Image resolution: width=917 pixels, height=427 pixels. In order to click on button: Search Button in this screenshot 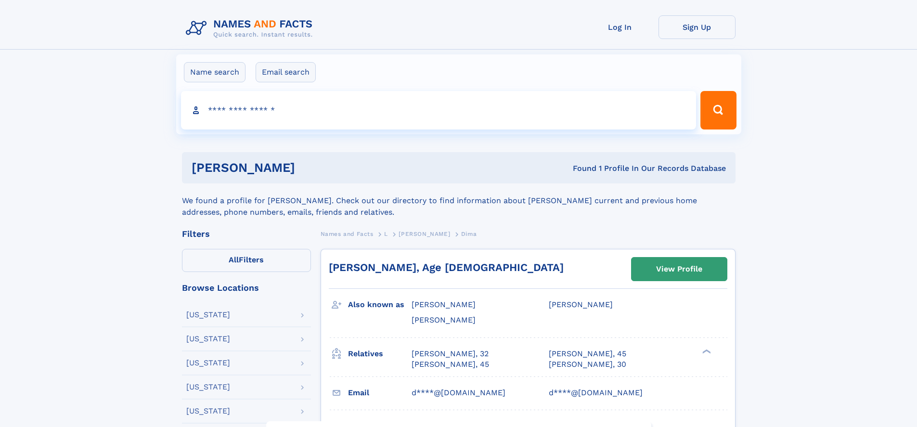, I will do `click(718, 110)`.